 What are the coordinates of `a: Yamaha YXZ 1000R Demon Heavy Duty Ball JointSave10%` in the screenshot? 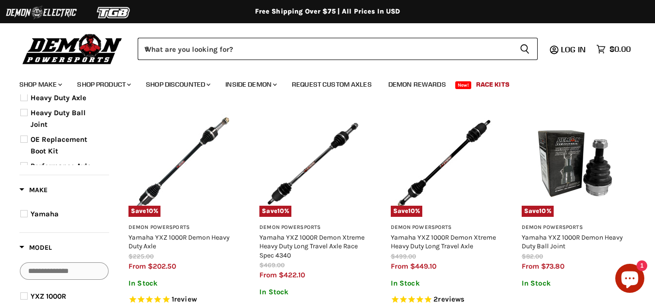 It's located at (575, 164).